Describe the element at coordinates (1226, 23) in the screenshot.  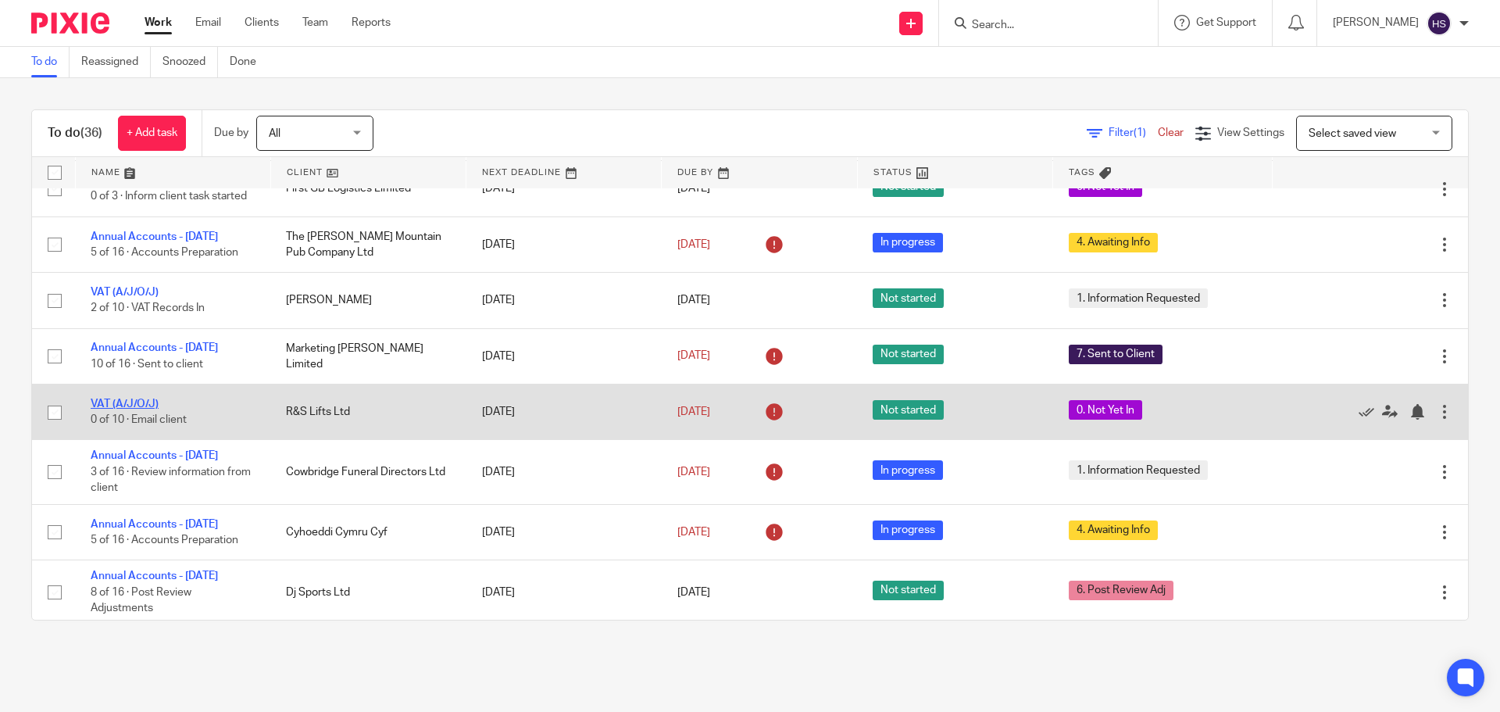
I see `span: Get Support` at that location.